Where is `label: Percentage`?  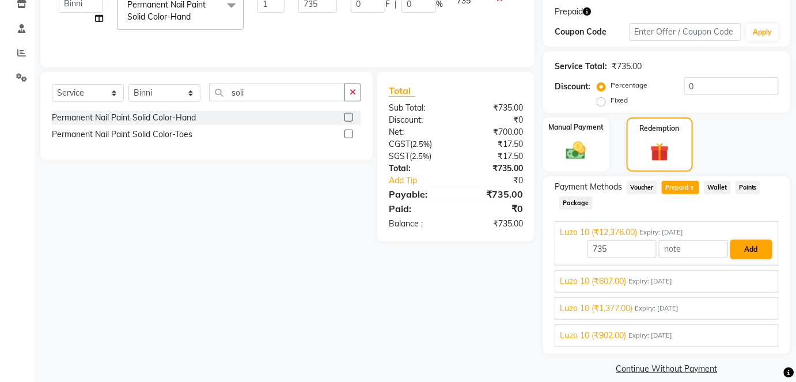
label: Percentage is located at coordinates (629, 85).